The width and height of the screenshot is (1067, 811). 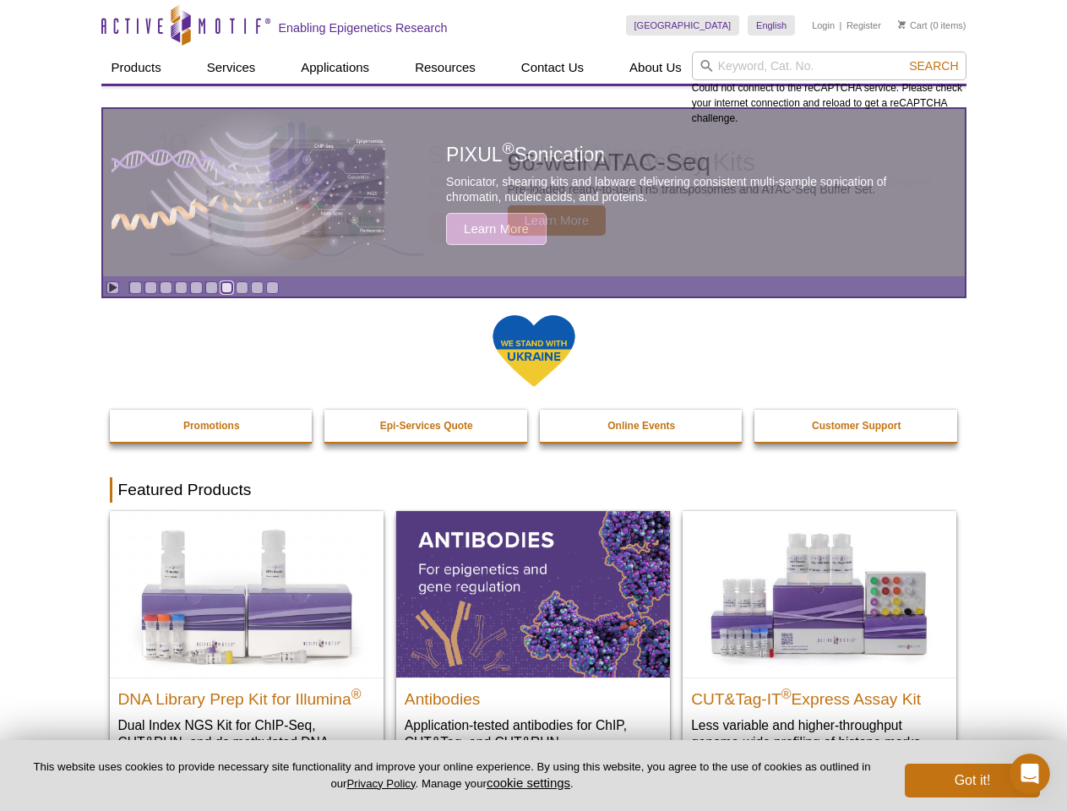 What do you see at coordinates (247, 594) in the screenshot?
I see `img: DNA Library Prep Kit for Illumina` at bounding box center [247, 594].